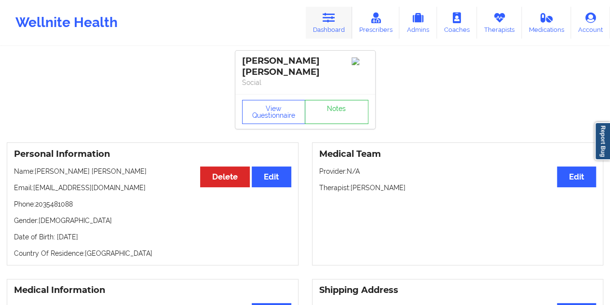  Describe the element at coordinates (225, 176) in the screenshot. I see `button: Delete` at that location.